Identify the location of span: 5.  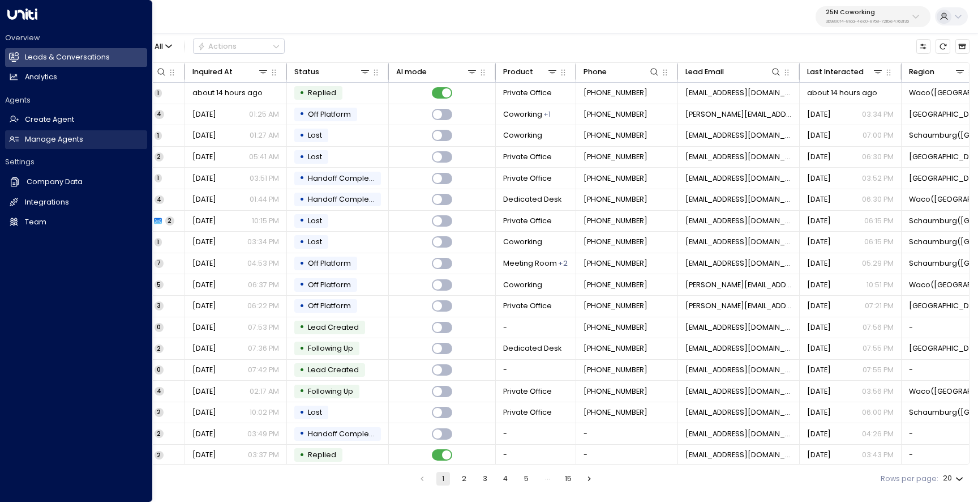
(159, 284).